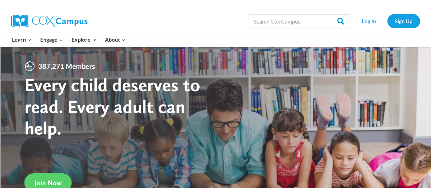  What do you see at coordinates (387, 21) in the screenshot?
I see `nav: Secondary Navigation` at bounding box center [387, 21].